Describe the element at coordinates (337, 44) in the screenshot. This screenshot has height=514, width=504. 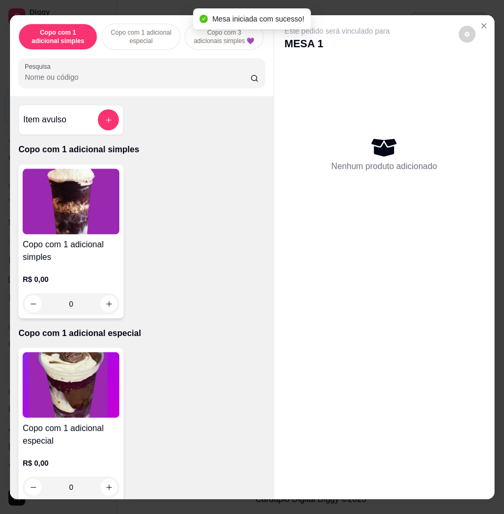
I see `p: MESA 1` at that location.